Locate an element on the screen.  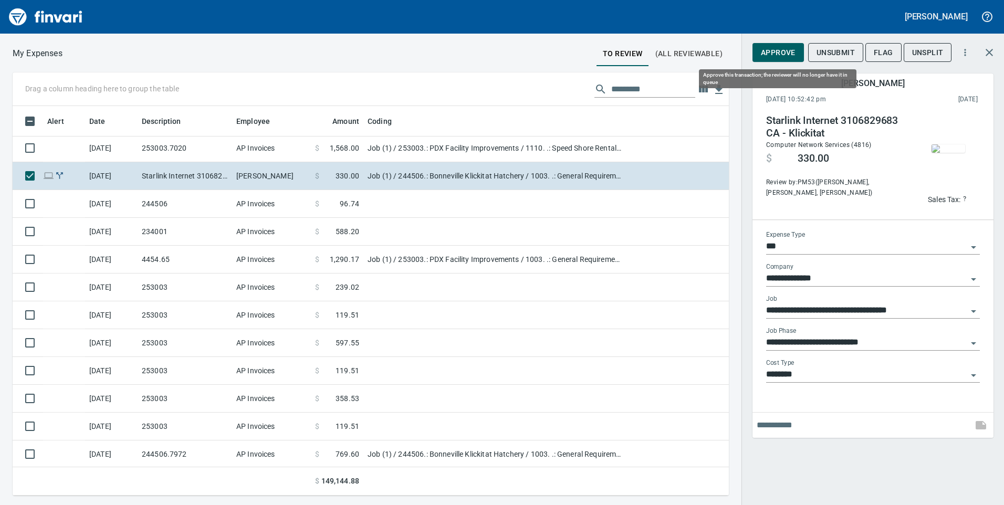
img: receipts%2Ftapani%2F2025-08-26%2FwRyD7Dpi8Aanou5rLXT8HKXjbai2__A4CQFSFS7w5WWp3DhndBt.jpg is located at coordinates (948, 149).